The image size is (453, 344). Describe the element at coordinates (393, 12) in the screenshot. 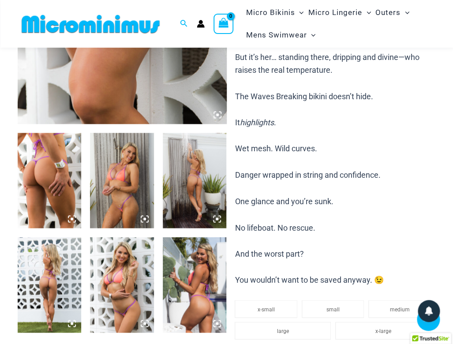

I see `a: OutersMenu ToggleMenu Toggle` at that location.